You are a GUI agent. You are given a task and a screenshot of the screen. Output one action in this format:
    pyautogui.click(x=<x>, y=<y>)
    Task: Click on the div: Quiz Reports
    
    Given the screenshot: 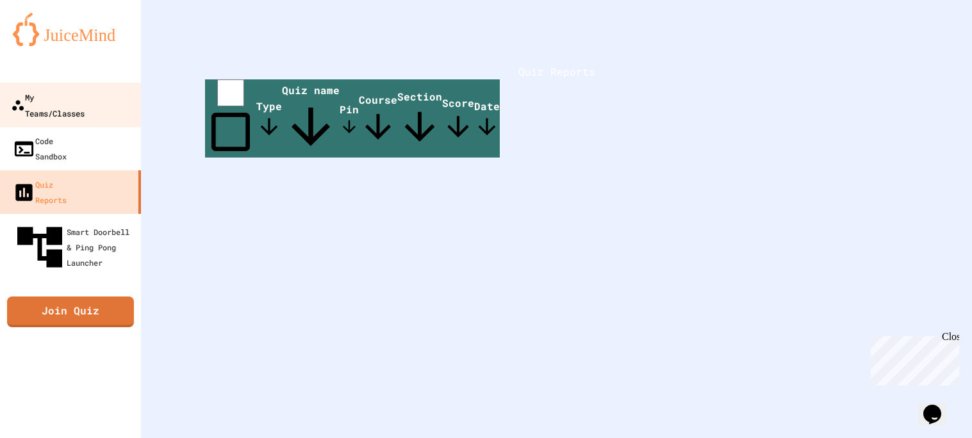 What is the action you would take?
    pyautogui.click(x=40, y=192)
    